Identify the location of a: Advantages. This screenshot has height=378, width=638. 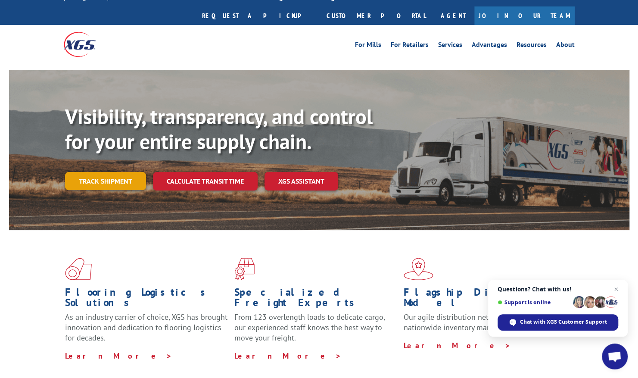
(489, 46).